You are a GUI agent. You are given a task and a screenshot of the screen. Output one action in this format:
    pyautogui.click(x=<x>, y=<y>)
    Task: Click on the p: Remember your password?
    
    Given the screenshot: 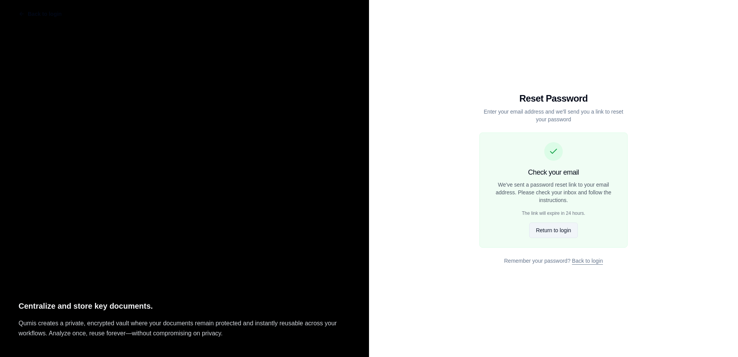 What is the action you would take?
    pyautogui.click(x=553, y=261)
    